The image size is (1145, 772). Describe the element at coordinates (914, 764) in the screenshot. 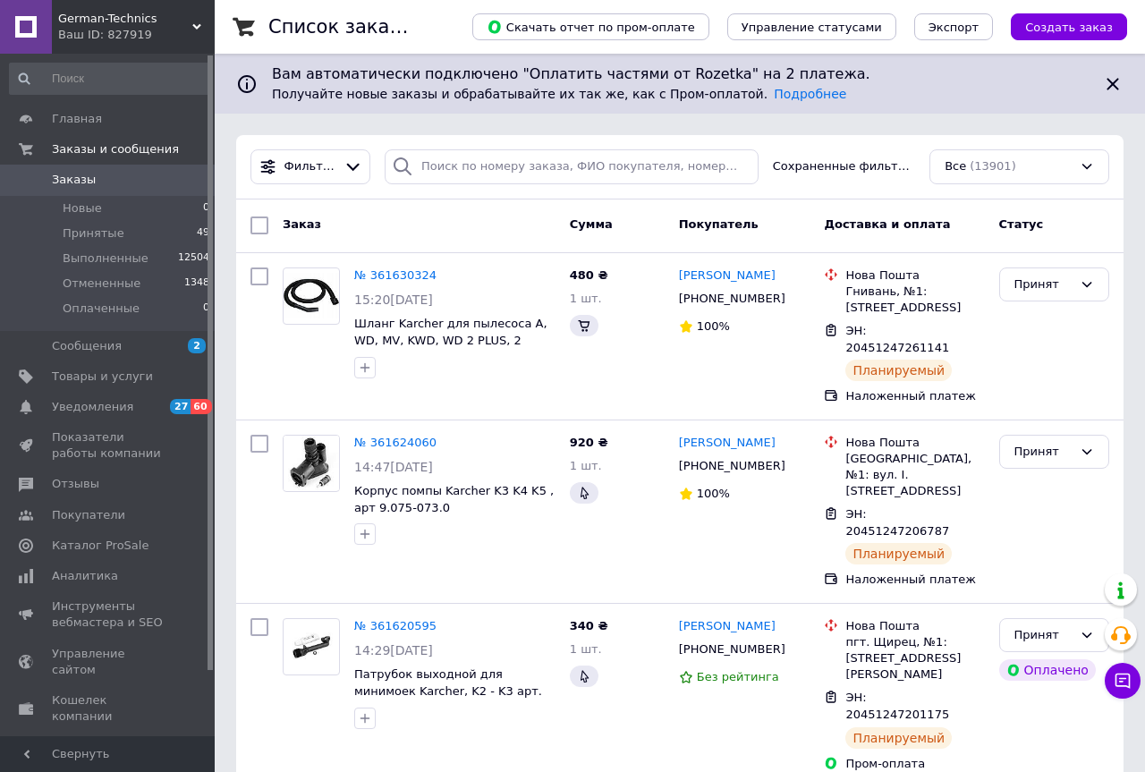

I see `div: Пром-оплата` at that location.